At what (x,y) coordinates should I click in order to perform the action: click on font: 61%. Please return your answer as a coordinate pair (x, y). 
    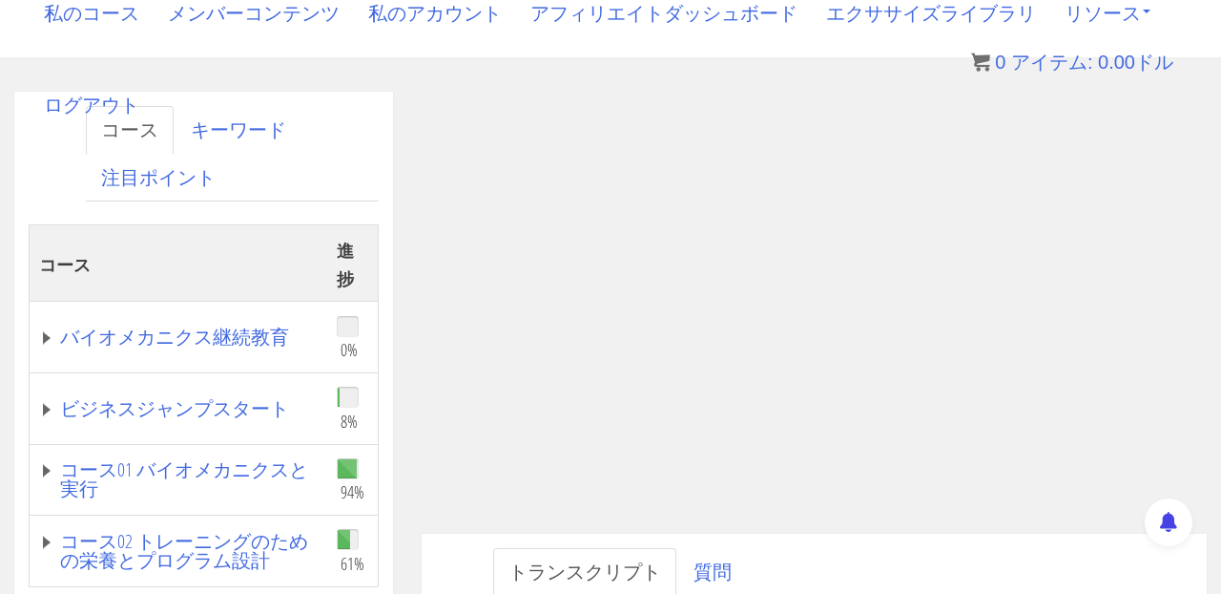
    Looking at the image, I should click on (352, 563).